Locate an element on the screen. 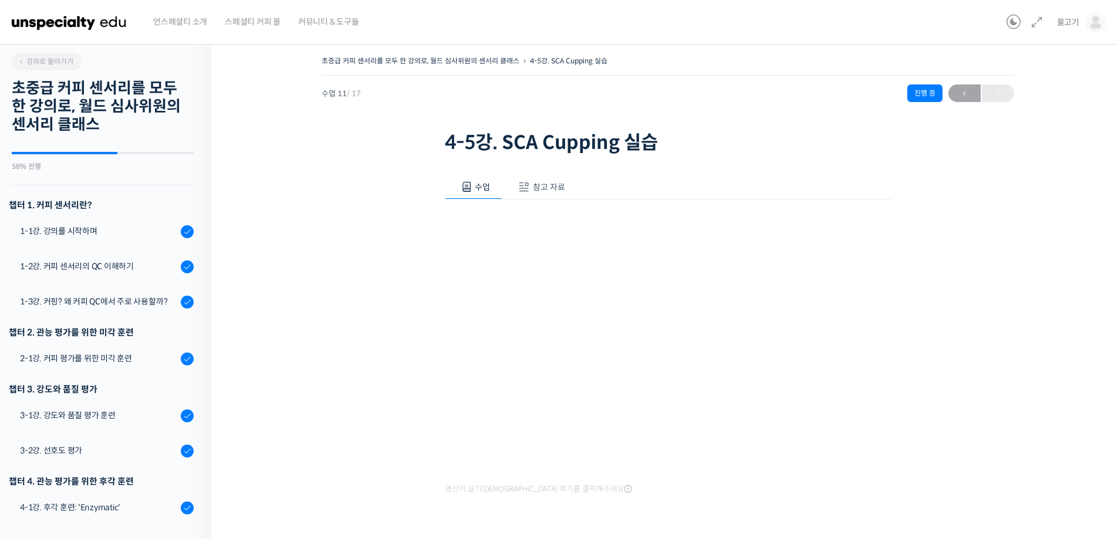  div: 58% 진행 is located at coordinates (103, 167).